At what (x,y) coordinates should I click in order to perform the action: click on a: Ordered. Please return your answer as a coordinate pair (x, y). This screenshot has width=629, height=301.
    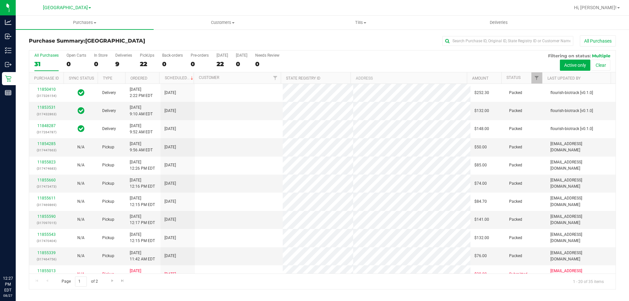
    Looking at the image, I should click on (139, 78).